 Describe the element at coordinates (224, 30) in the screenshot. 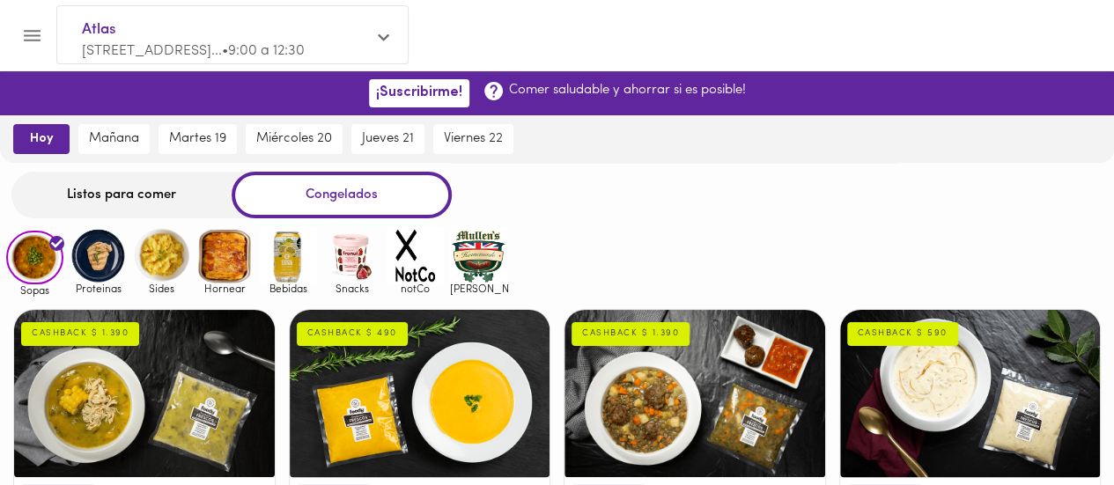

I see `span: Atlas` at that location.